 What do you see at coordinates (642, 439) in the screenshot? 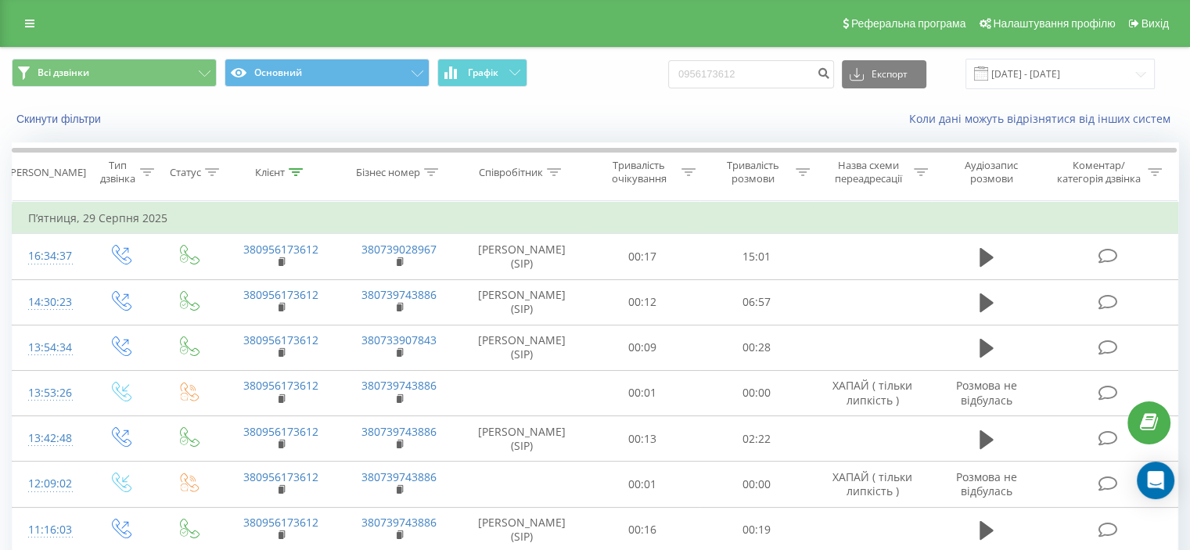
I see `td: 00:13` at bounding box center [642, 439].